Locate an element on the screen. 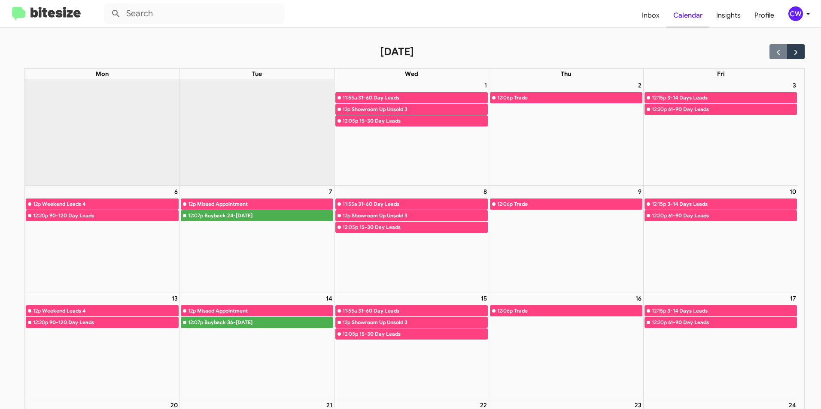 This screenshot has width=821, height=409. a: October 17, 2025 is located at coordinates (793, 299).